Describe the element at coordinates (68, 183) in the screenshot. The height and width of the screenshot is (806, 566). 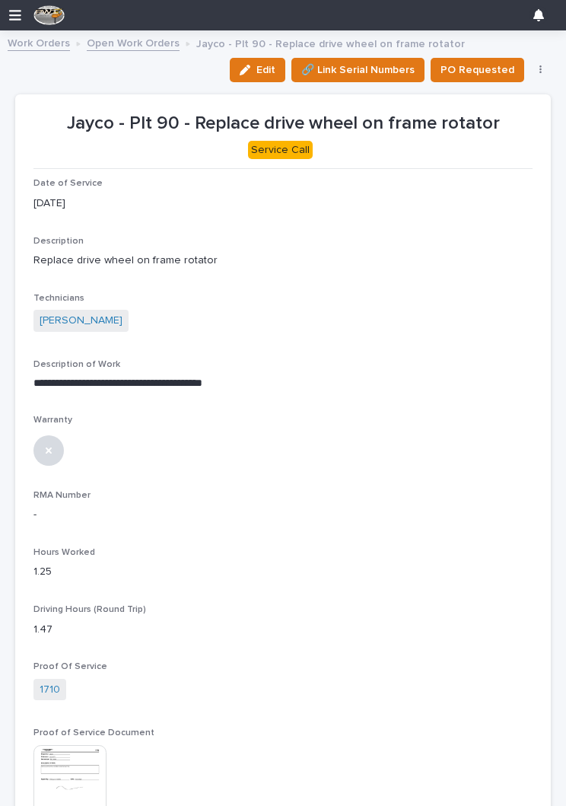
I see `span: Date of Service` at that location.